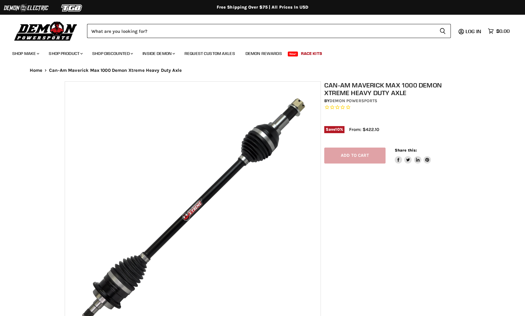  Describe the element at coordinates (46, 31) in the screenshot. I see `img: Demon Powersports` at that location.